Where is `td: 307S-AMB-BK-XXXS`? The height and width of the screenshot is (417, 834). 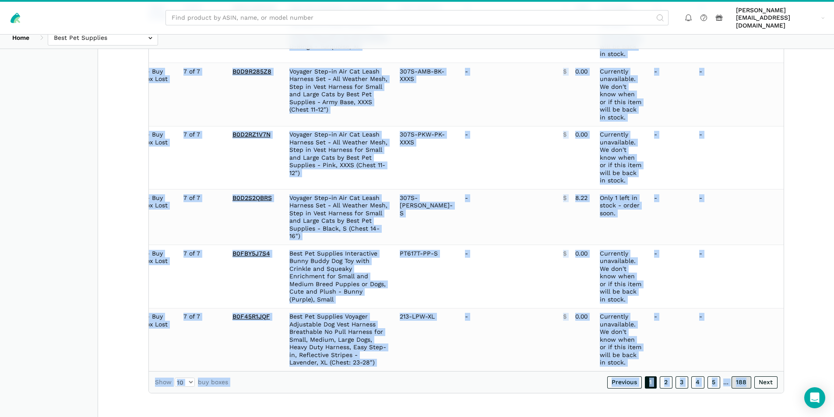 td: 307S-AMB-BK-XXXS is located at coordinates (426, 95).